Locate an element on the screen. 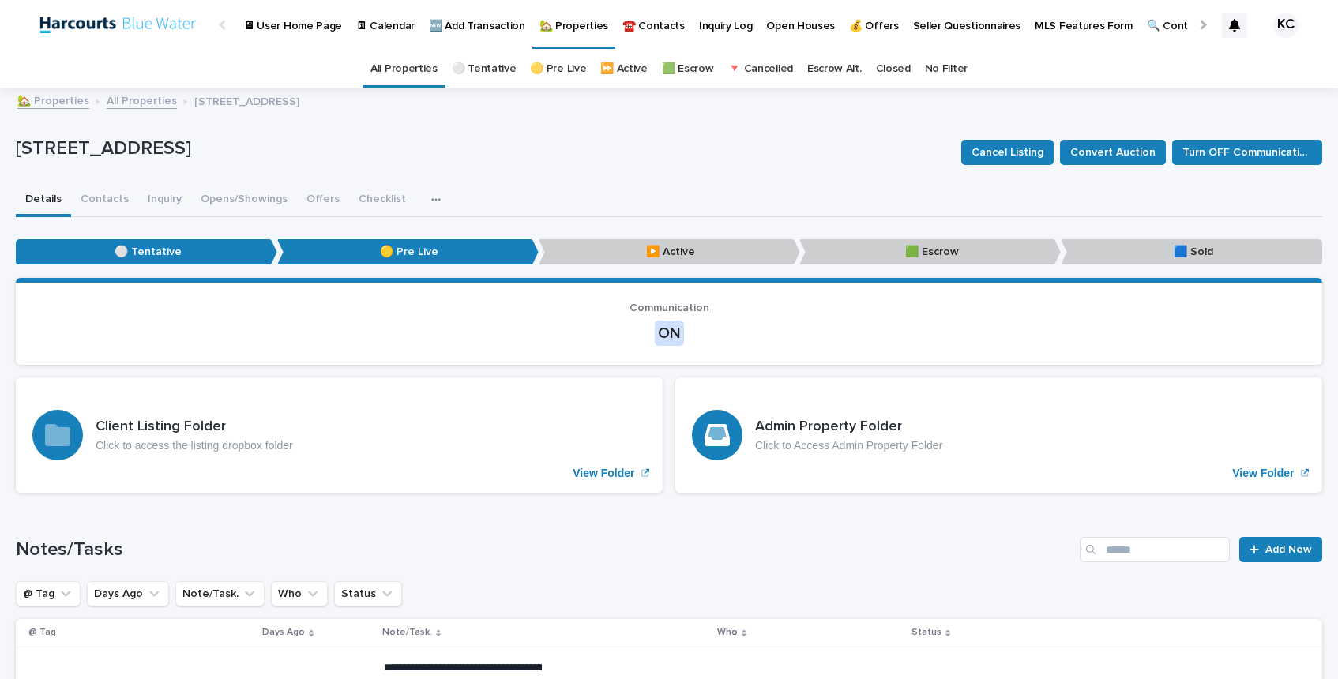 This screenshot has width=1338, height=679. button: Note/Task. is located at coordinates (220, 594).